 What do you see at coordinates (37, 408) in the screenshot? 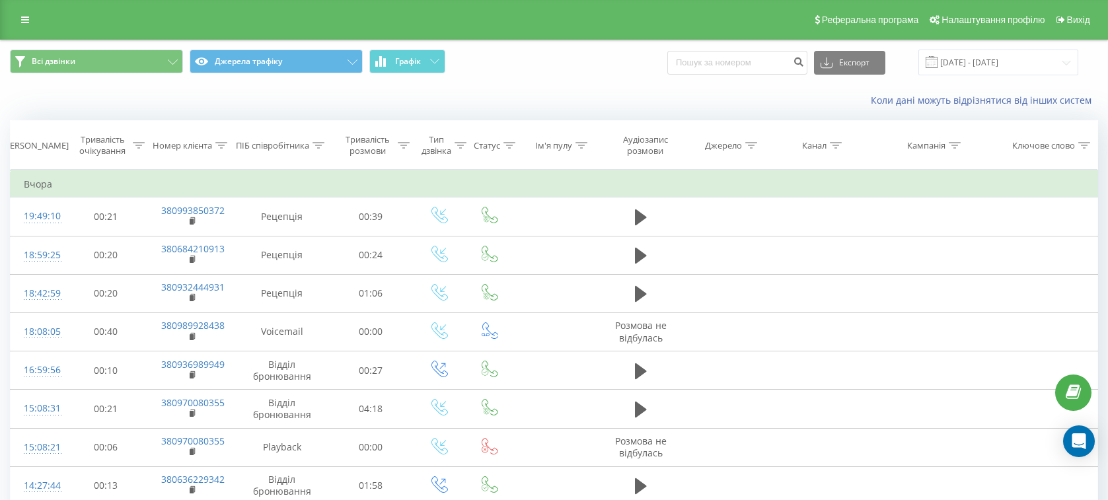
I see `div: 15:08:31` at bounding box center [37, 408].